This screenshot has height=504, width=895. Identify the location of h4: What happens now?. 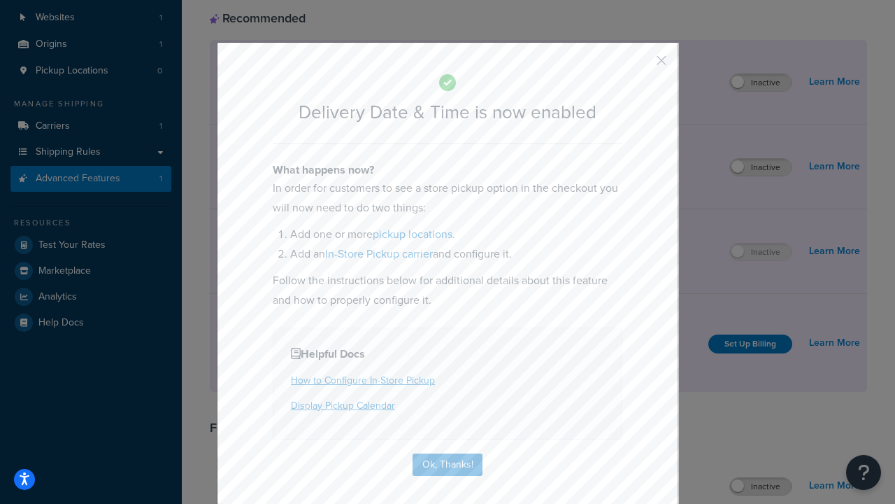
(448, 170).